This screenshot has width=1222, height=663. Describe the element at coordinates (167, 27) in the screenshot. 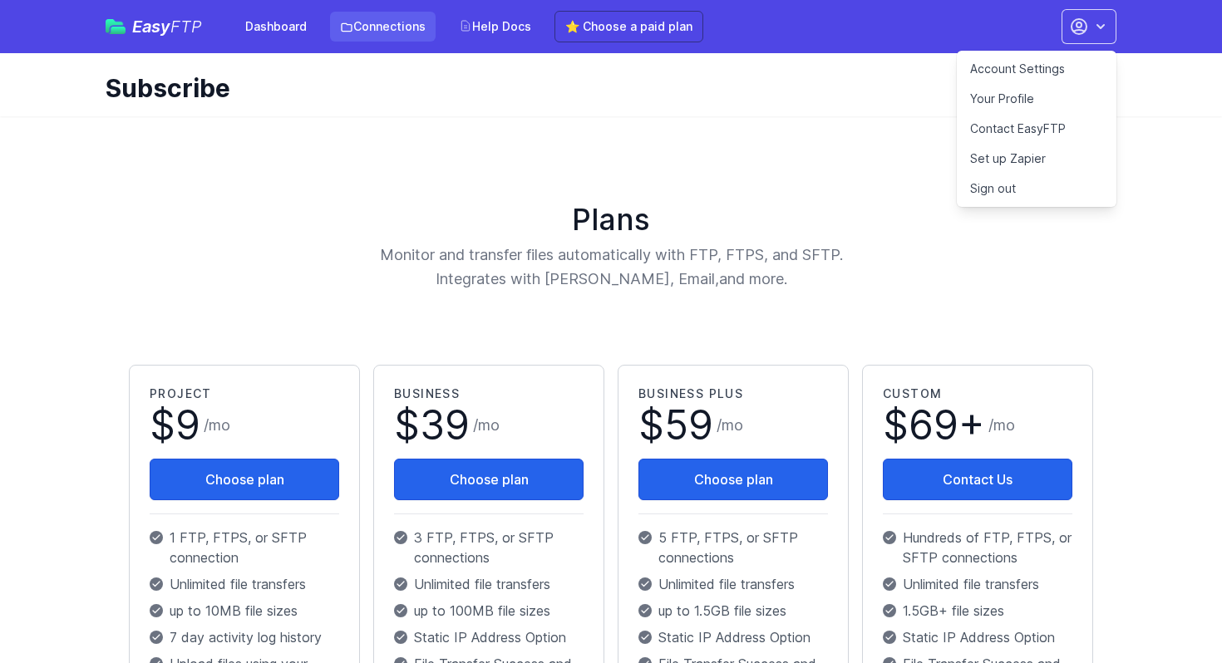

I see `span: Easy` at that location.